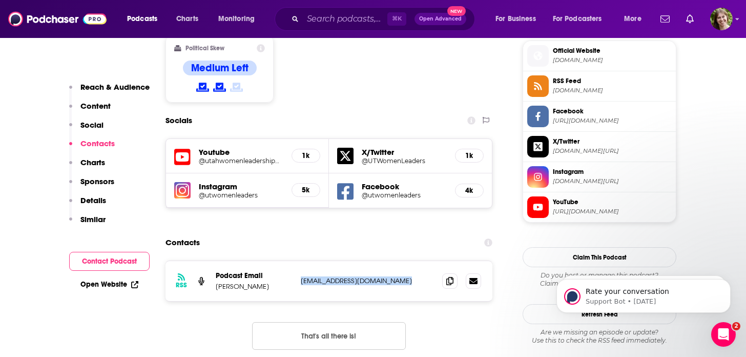  What do you see at coordinates (93, 162) in the screenshot?
I see `p: Charts` at bounding box center [93, 162].